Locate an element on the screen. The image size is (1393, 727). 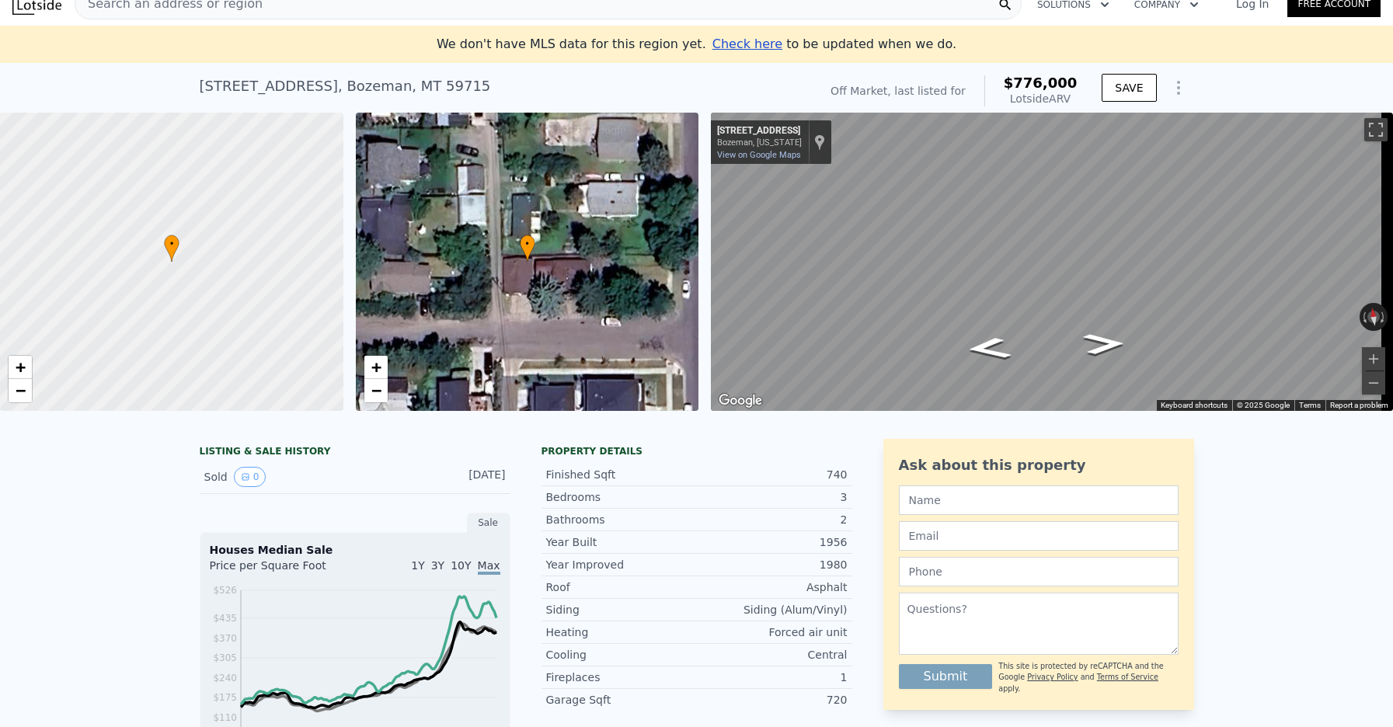
div: Roof is located at coordinates (621, 587).